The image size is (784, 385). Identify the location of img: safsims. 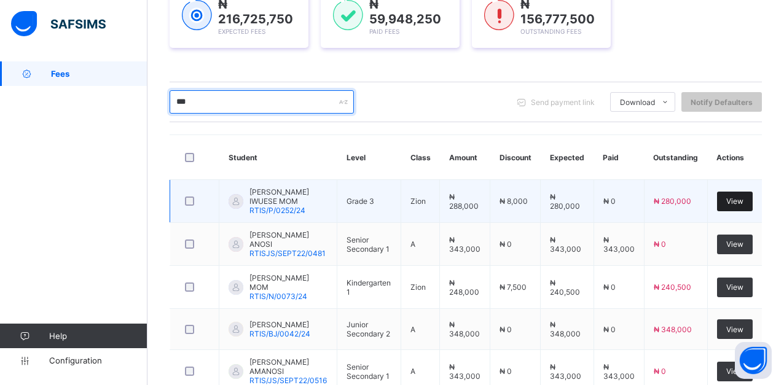
(58, 24).